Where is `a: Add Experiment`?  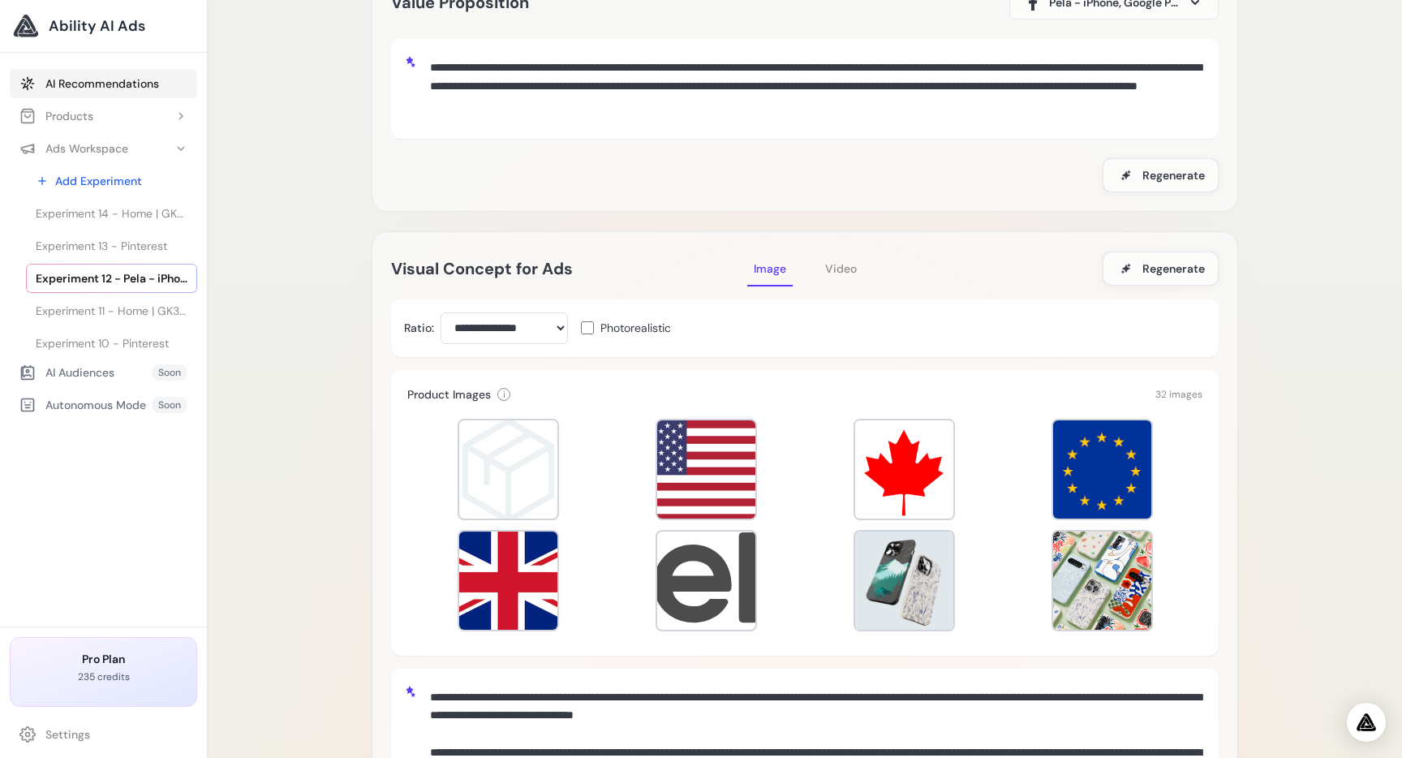
a: Add Experiment is located at coordinates (111, 181).